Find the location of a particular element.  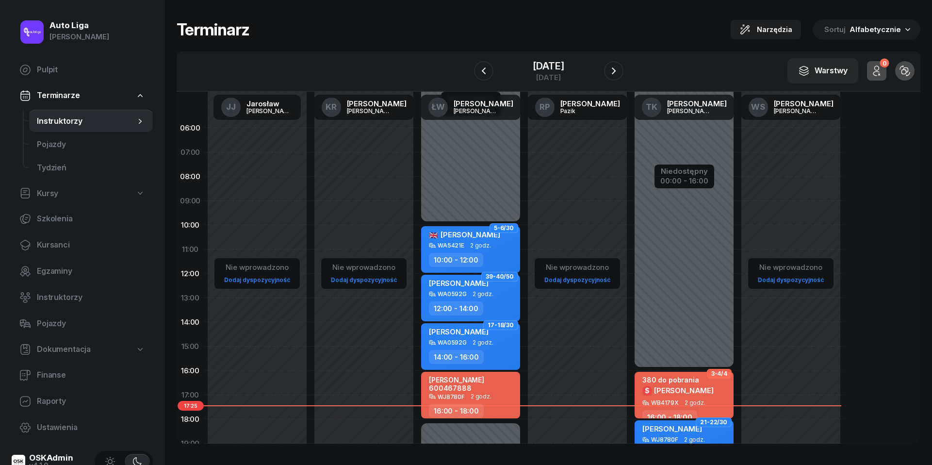

h1: Terminarz is located at coordinates (213, 30).